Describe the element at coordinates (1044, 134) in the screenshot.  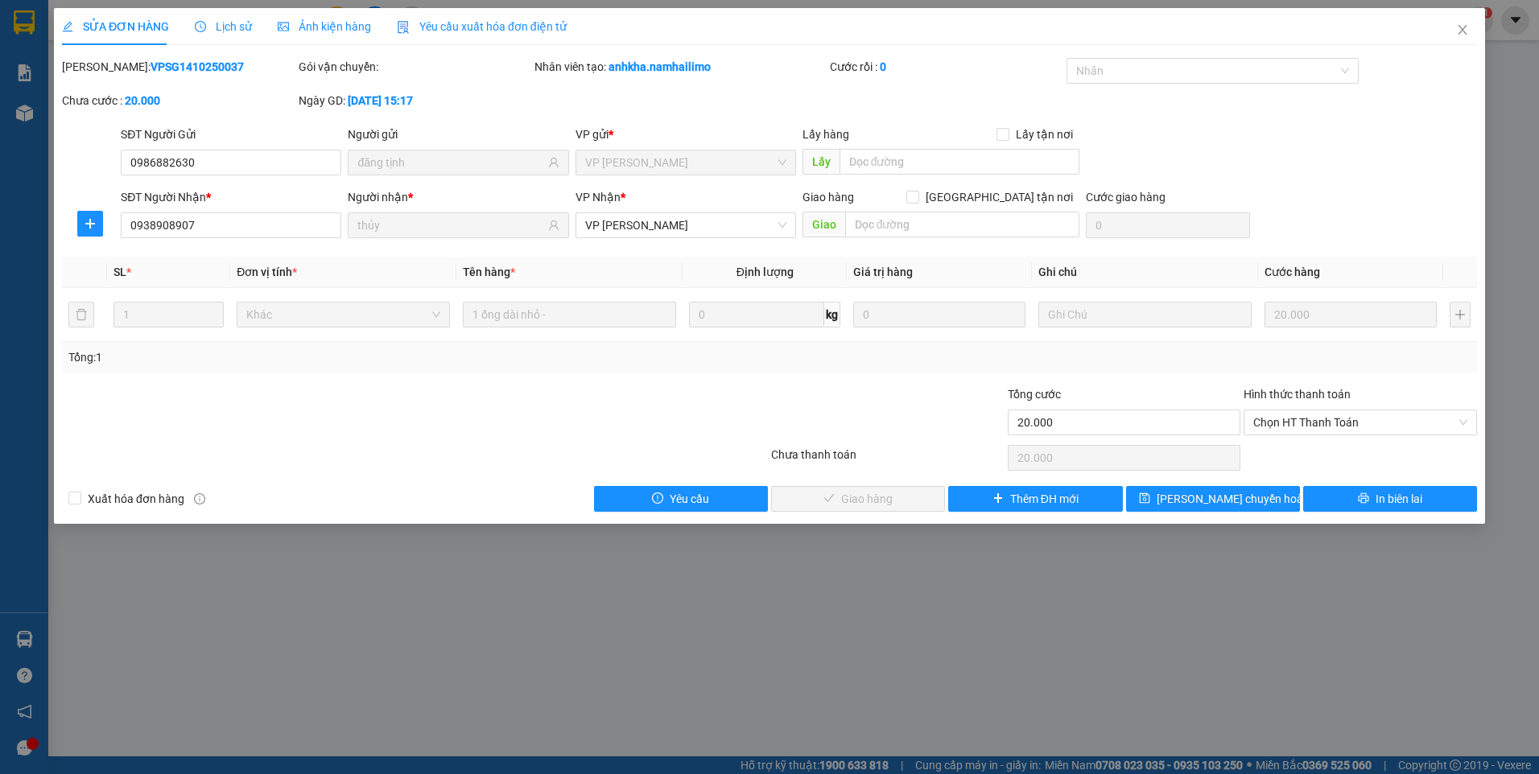
I see `span: Lấy tận nơi` at that location.